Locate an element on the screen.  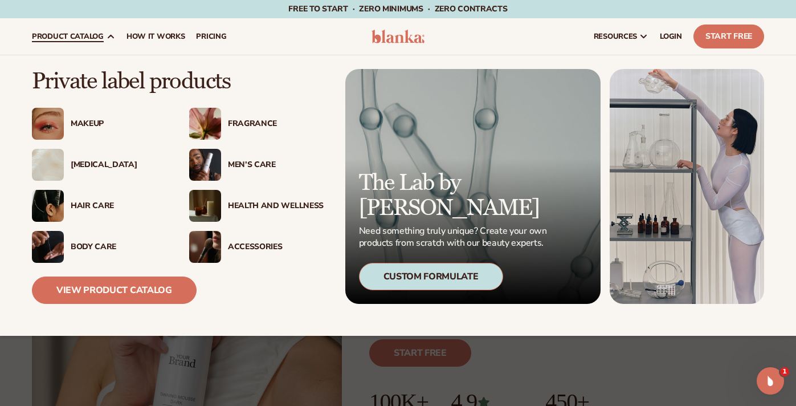
a: Pink blooming flower. Fragrance is located at coordinates (256, 124).